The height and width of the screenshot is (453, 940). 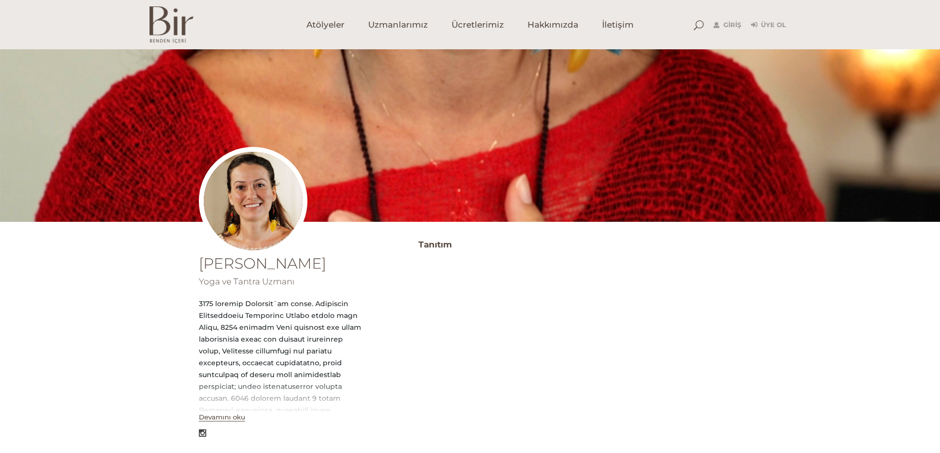 I want to click on a: Giriş, so click(x=727, y=25).